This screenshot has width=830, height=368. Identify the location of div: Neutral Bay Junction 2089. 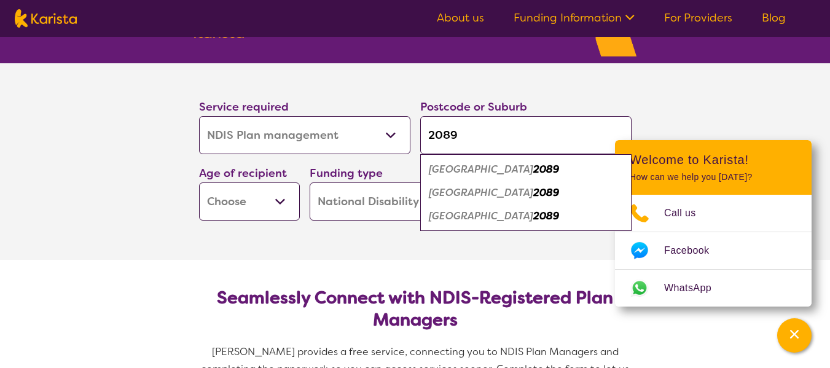
(526, 216).